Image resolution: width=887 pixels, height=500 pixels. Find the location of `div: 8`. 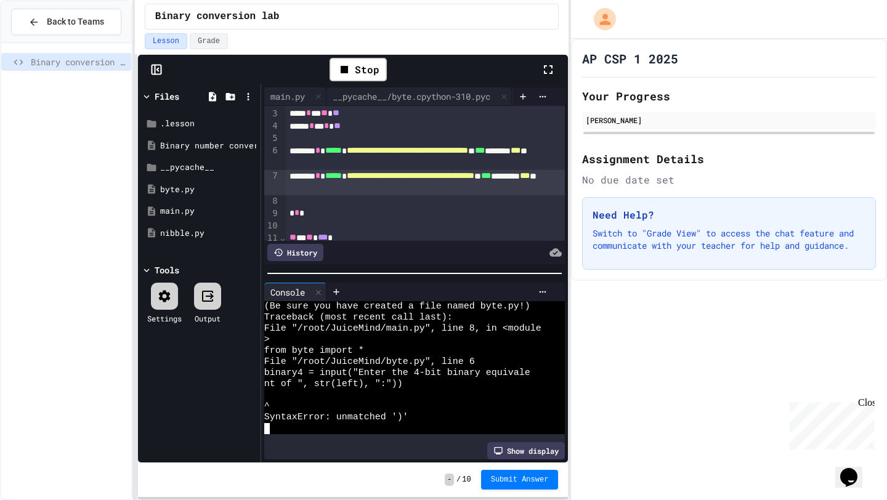

div: 8 is located at coordinates (272, 201).